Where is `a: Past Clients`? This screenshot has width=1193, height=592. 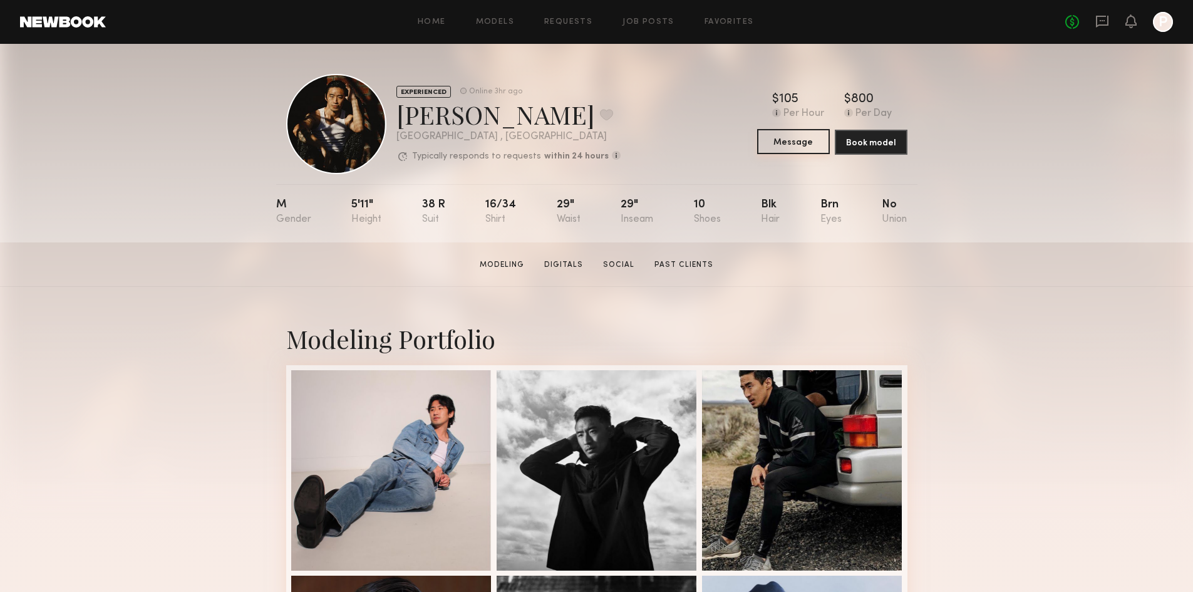
a: Past Clients is located at coordinates (684, 265).